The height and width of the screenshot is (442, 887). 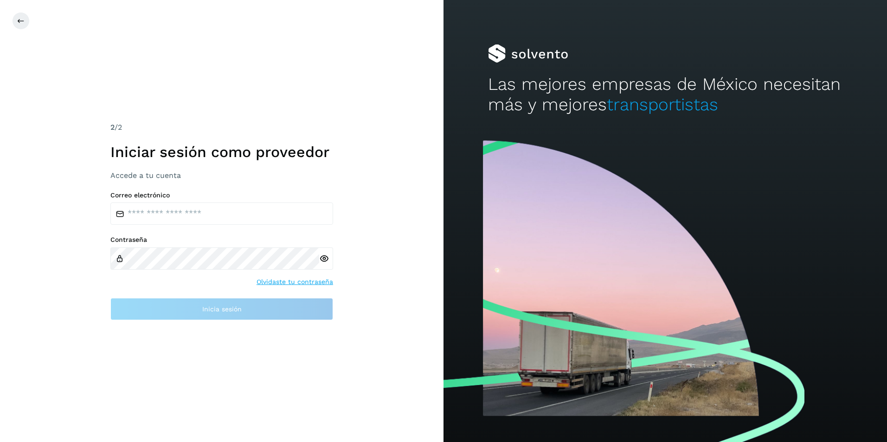 What do you see at coordinates (662, 104) in the screenshot?
I see `span: transportistas` at bounding box center [662, 104].